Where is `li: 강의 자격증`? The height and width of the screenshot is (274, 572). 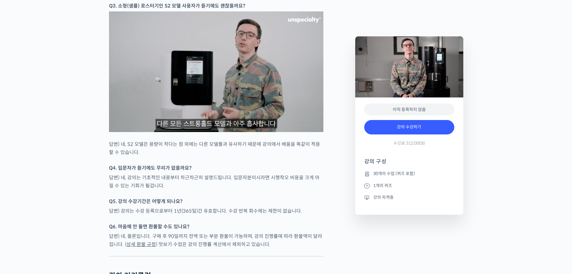
li: 강의 자격증 is located at coordinates (409, 197).